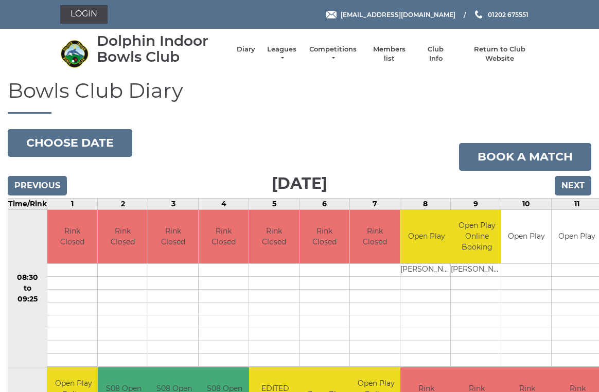 The height and width of the screenshot is (392, 599). What do you see at coordinates (246, 49) in the screenshot?
I see `a: Diary` at bounding box center [246, 49].